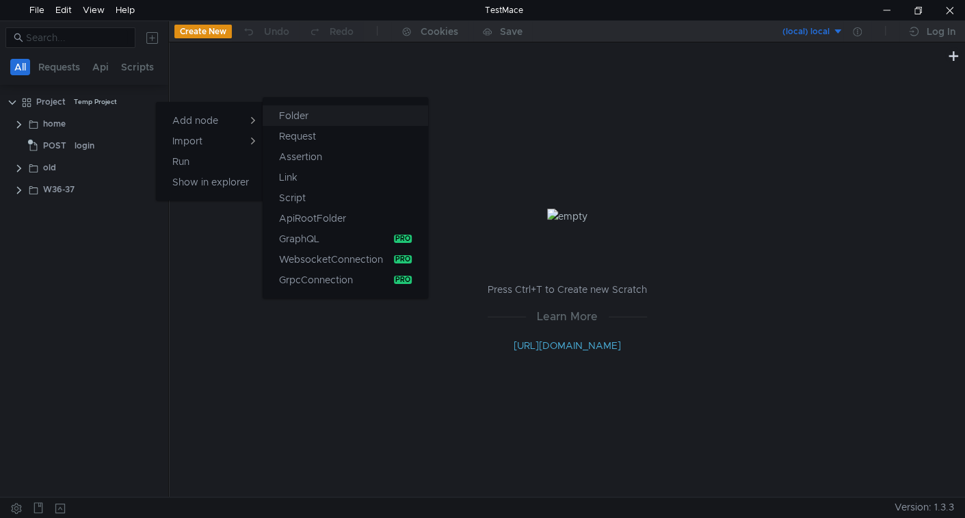 The height and width of the screenshot is (518, 965). Describe the element at coordinates (292, 198) in the screenshot. I see `app-tour-anchor: Script` at that location.